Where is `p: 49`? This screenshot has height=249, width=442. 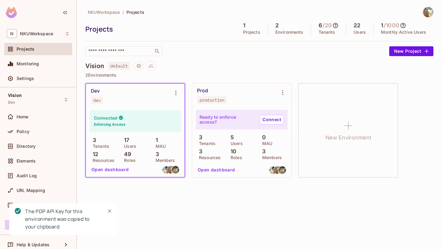 p: 49 is located at coordinates (126, 154).